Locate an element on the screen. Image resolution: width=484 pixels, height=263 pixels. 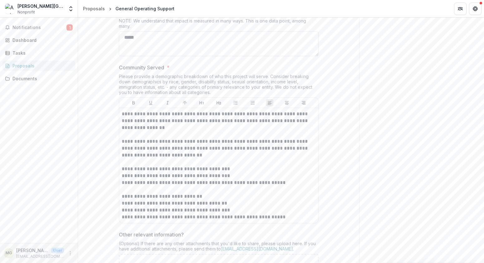
button: Align Right is located at coordinates (303, 103).